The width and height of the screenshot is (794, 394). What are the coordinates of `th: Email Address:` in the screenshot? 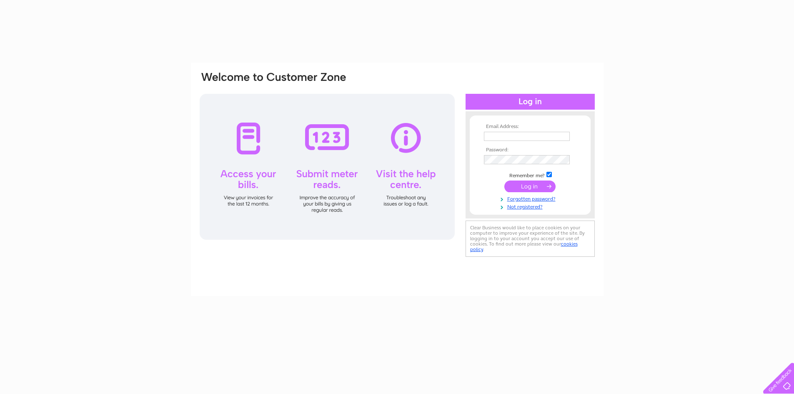 It's located at (530, 127).